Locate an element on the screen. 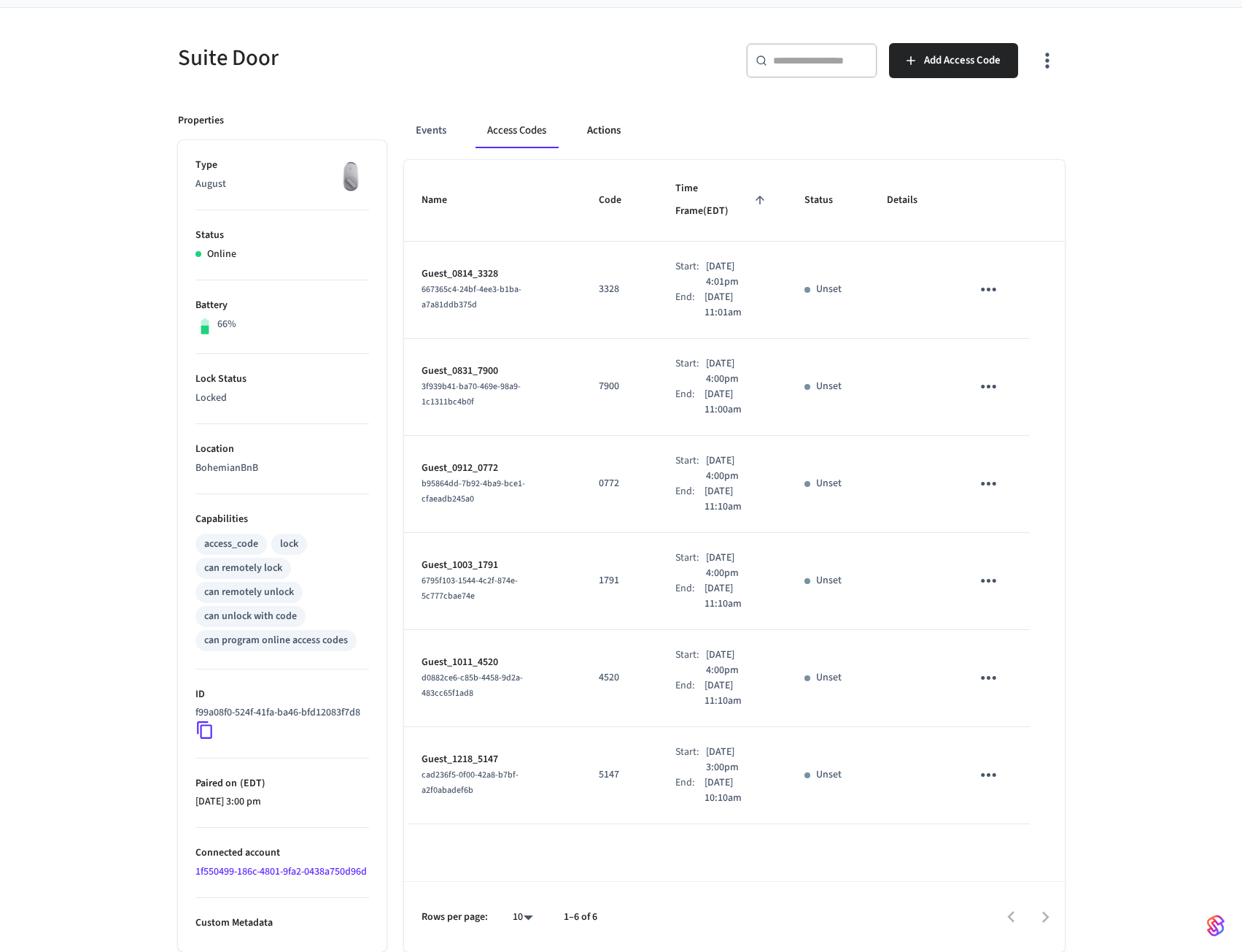 This screenshot has height=952, width=1242. p: Type is located at coordinates (282, 165).